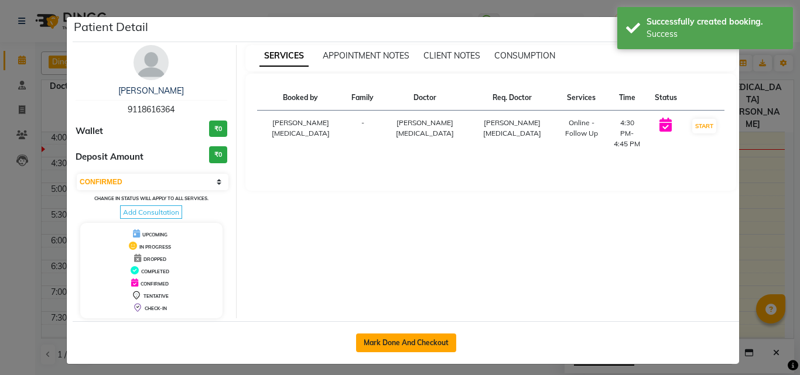 This screenshot has height=375, width=800. What do you see at coordinates (156, 296) in the screenshot?
I see `span: TENTATIVE` at bounding box center [156, 296].